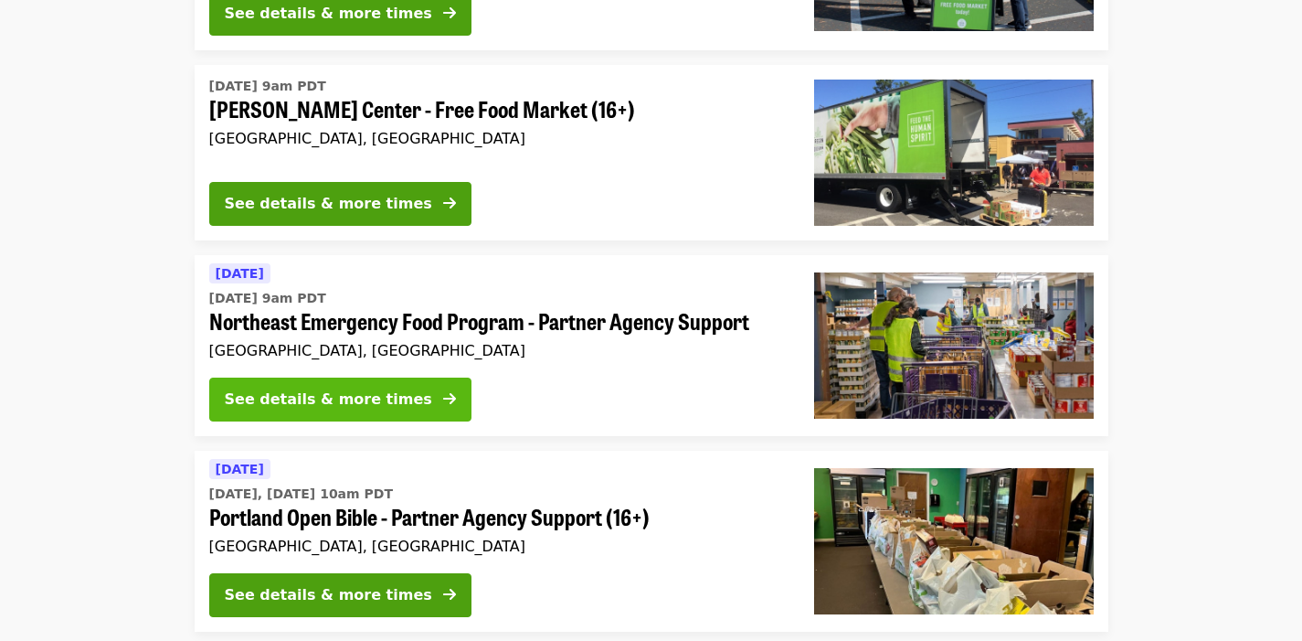  I want to click on a: See details for "Ortiz Center - Free Food Market (16+)", so click(652, 153).